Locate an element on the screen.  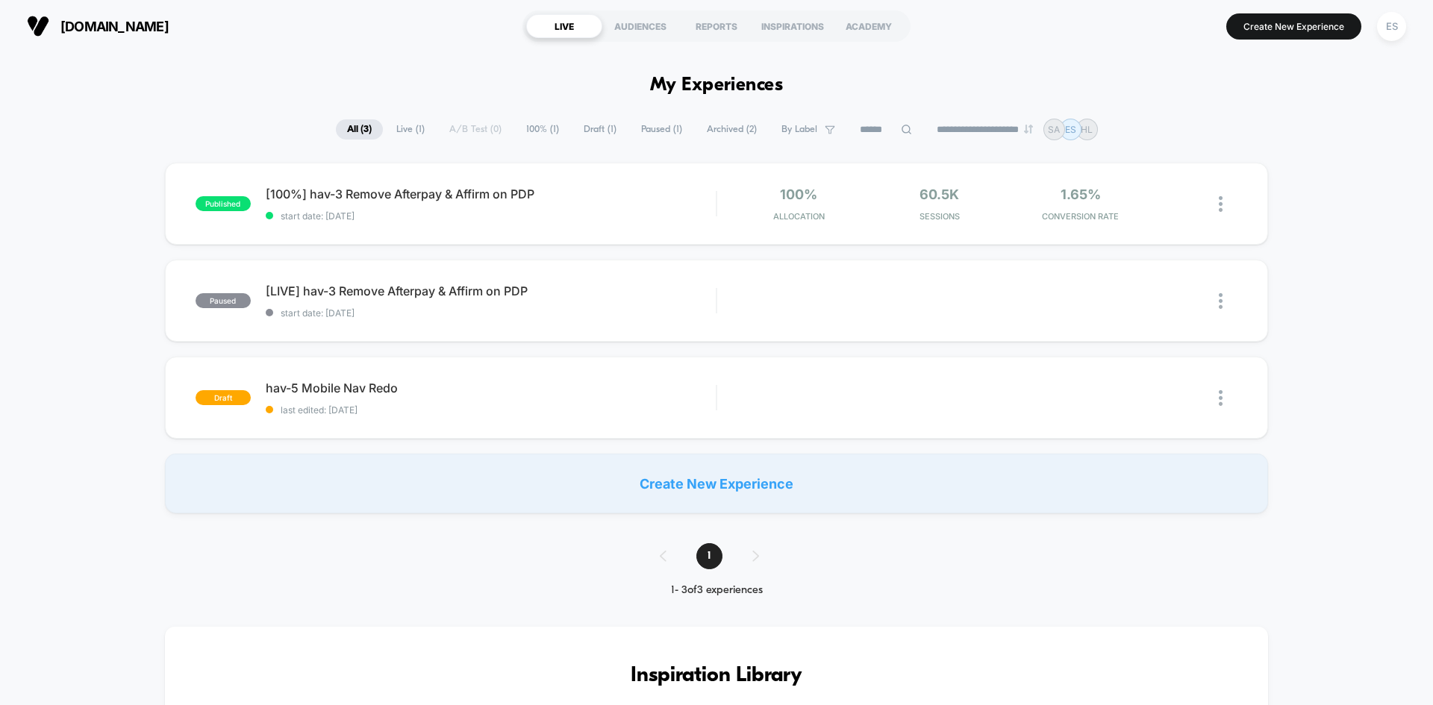
span: 100% is located at coordinates (799, 194).